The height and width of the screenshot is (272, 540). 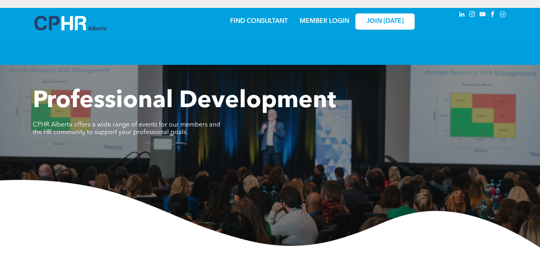 What do you see at coordinates (127, 128) in the screenshot?
I see `span: CPHR Alberta offers a wide range of events for our members and the HR community to support your p...` at bounding box center [127, 128].